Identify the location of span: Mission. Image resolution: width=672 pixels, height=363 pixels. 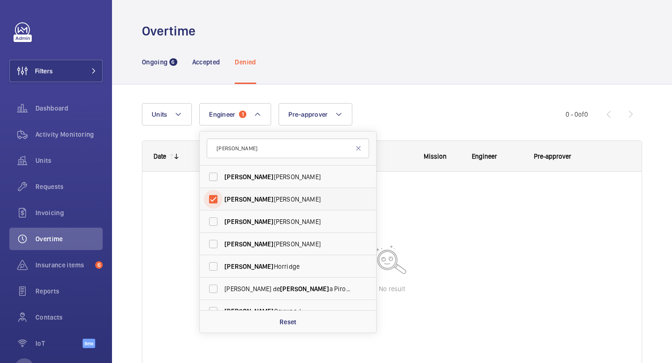
(435, 156).